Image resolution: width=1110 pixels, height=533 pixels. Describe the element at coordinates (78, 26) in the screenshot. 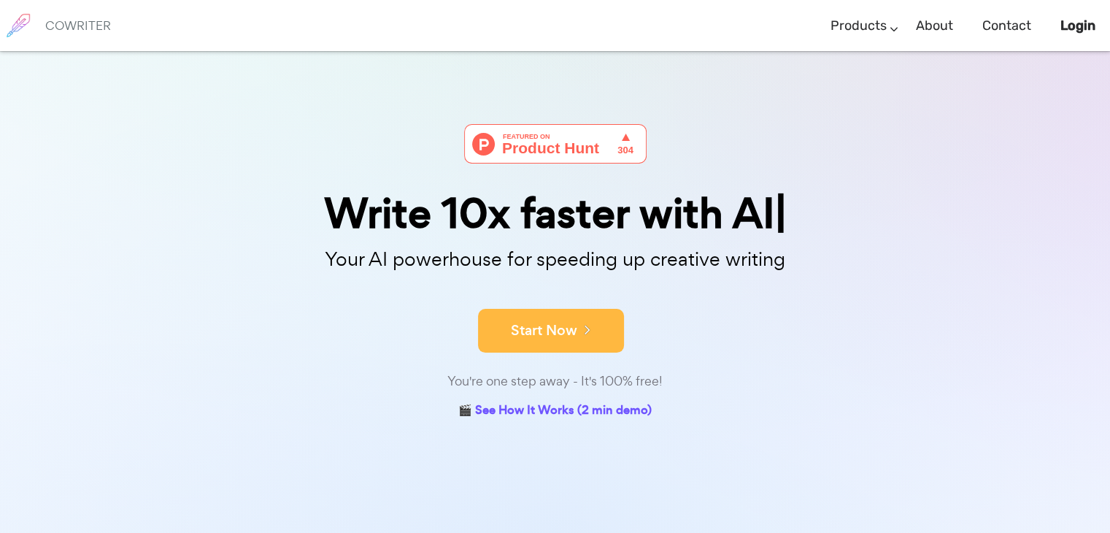

I see `h6: COWRITER` at that location.